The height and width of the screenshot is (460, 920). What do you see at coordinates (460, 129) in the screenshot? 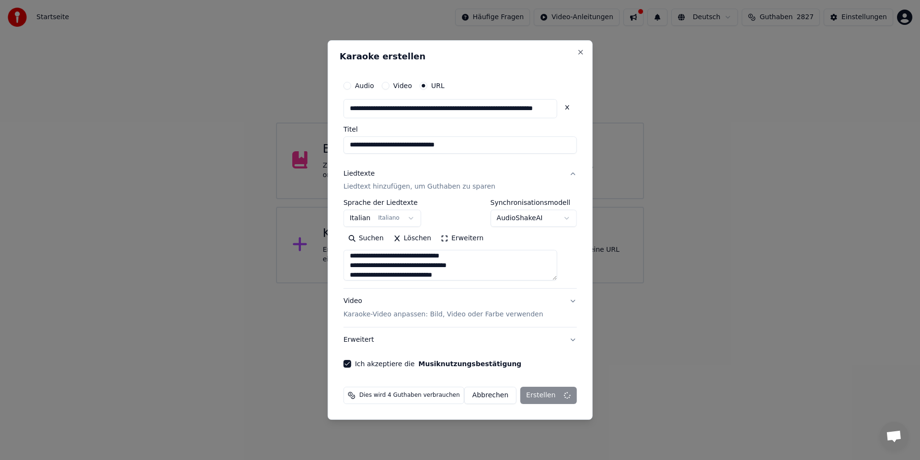
I see `label: Titel` at bounding box center [460, 129].